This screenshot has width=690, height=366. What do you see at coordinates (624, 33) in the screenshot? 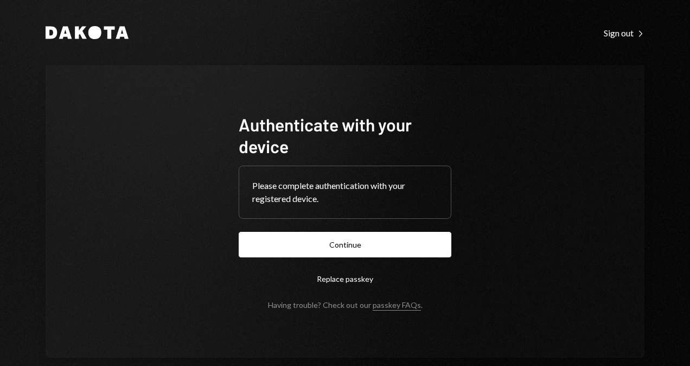
I see `a: Sign out` at bounding box center [624, 33].